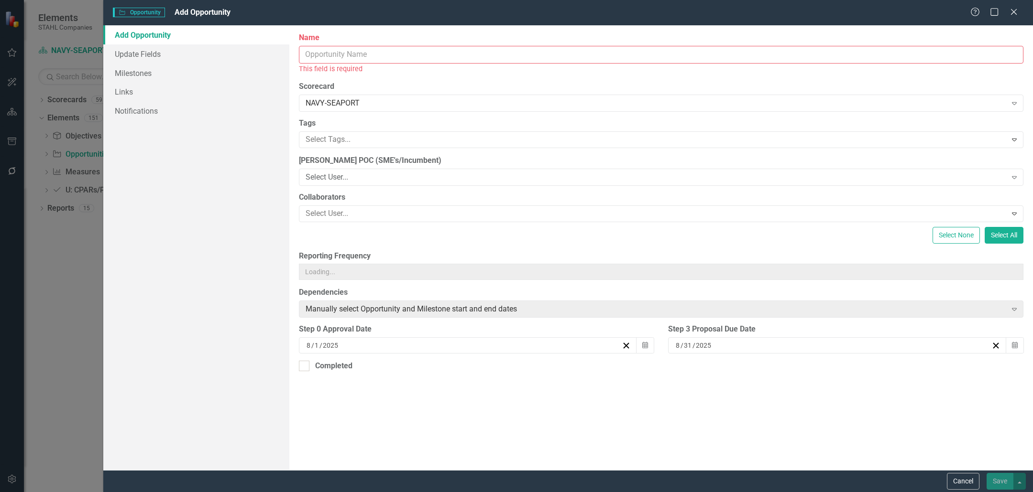 The width and height of the screenshot is (1033, 492). Describe the element at coordinates (334, 366) in the screenshot. I see `div: Completed` at that location.